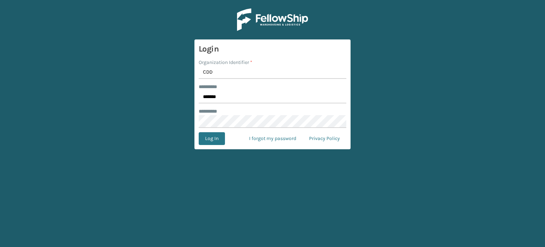  I want to click on a: Privacy Policy, so click(324, 138).